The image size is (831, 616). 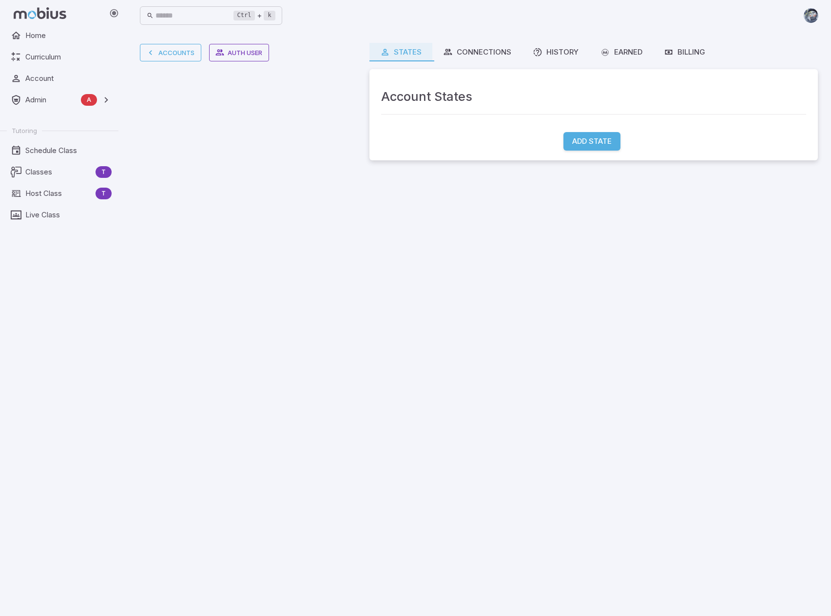 I want to click on div: Connections, so click(x=477, y=52).